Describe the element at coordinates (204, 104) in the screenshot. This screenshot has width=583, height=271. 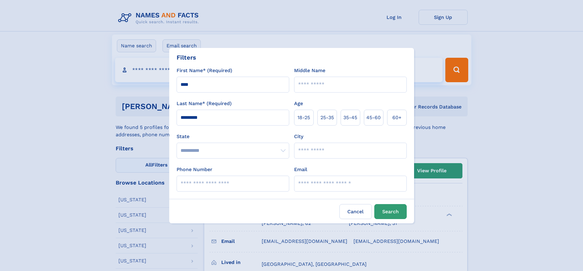
I see `label: Last Name* (Required)` at that location.